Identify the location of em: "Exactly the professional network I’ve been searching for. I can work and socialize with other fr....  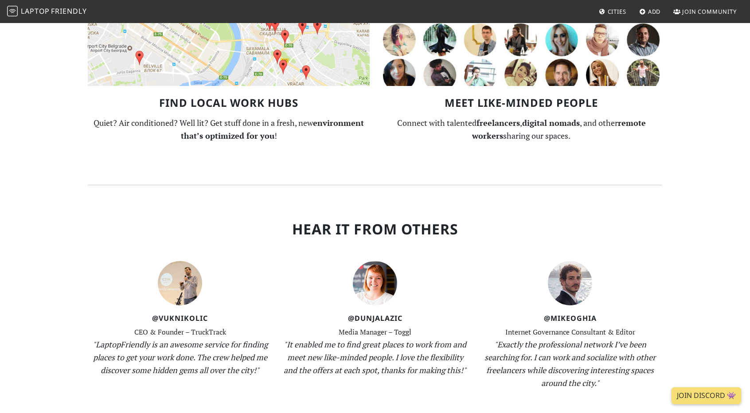
(570, 363).